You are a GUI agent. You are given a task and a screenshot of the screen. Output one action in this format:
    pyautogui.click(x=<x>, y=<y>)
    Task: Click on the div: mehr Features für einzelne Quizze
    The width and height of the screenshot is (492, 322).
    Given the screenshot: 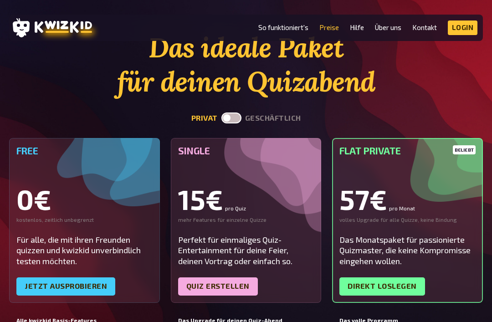 What is the action you would take?
    pyautogui.click(x=246, y=220)
    